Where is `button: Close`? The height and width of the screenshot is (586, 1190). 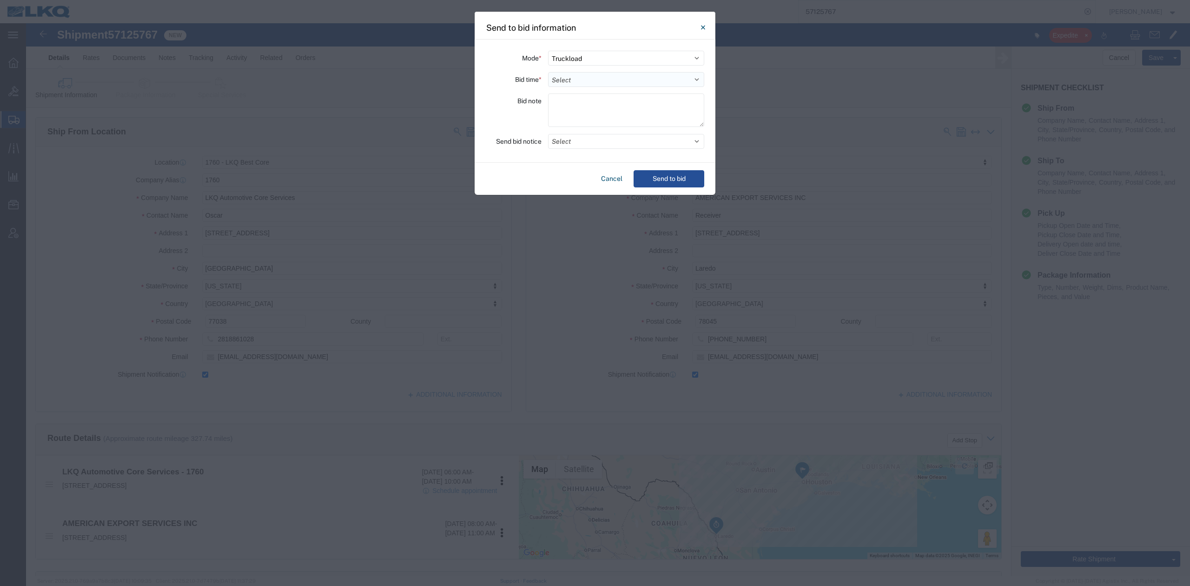 button: Close is located at coordinates (703, 27).